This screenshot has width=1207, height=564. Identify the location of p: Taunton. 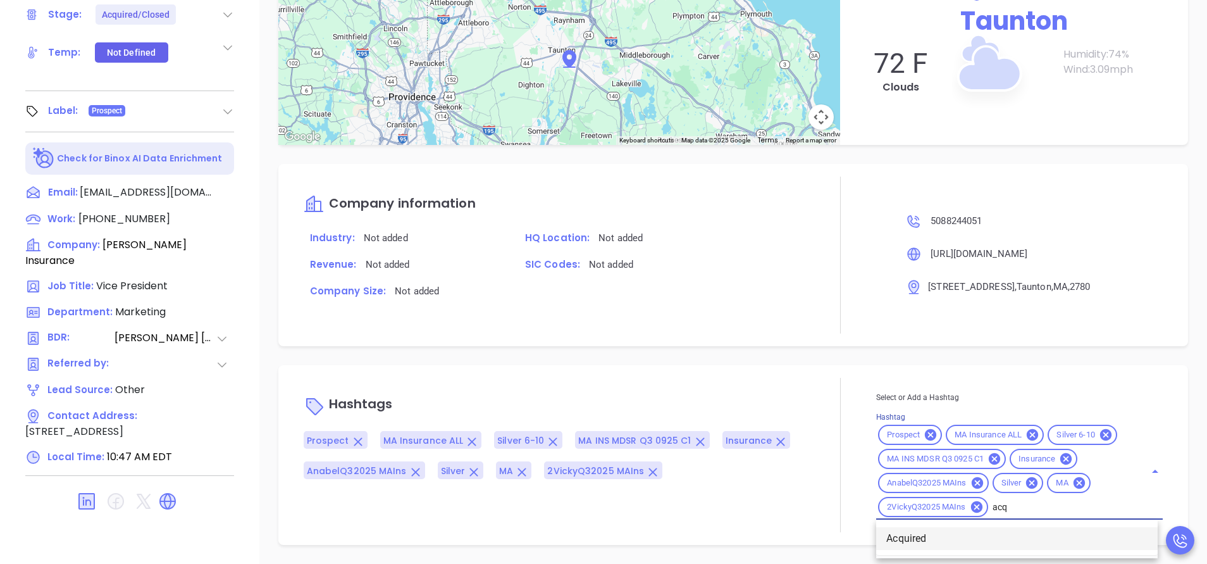
(1014, 21).